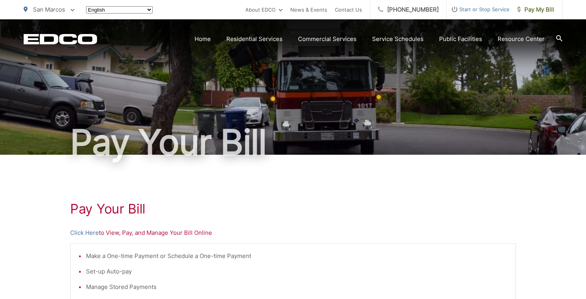  Describe the element at coordinates (203, 39) in the screenshot. I see `a: Home` at that location.